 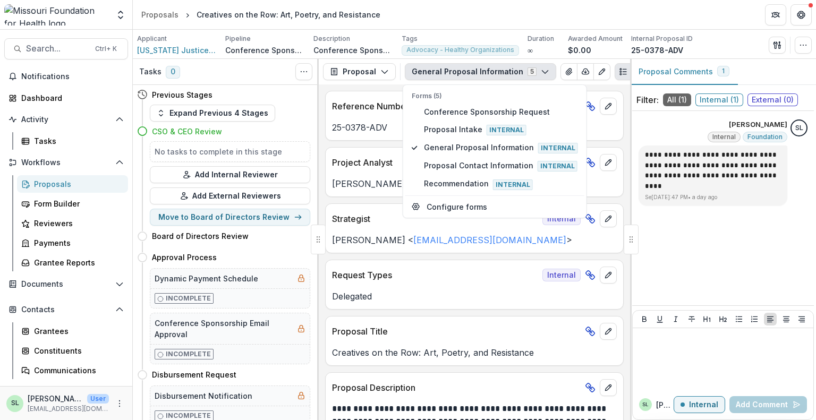 What do you see at coordinates (70, 98) in the screenshot?
I see `div: Dashboard` at bounding box center [70, 98].